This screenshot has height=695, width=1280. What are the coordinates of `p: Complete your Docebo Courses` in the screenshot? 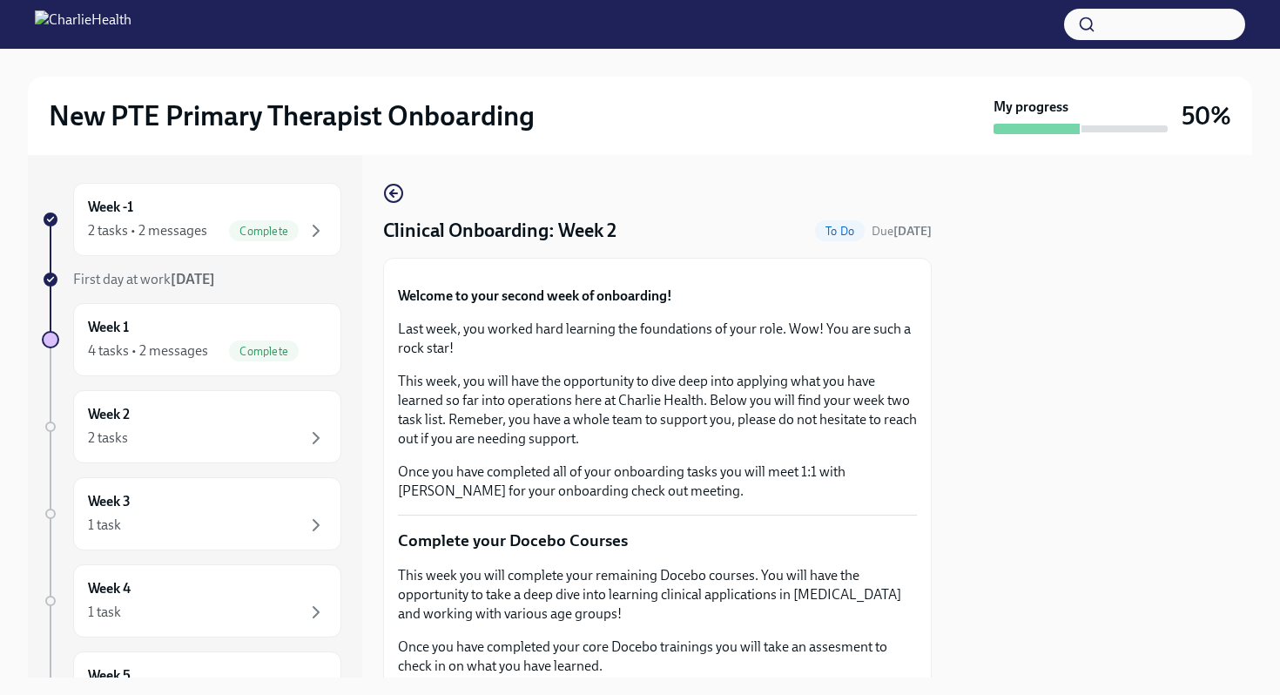 It's located at (657, 541).